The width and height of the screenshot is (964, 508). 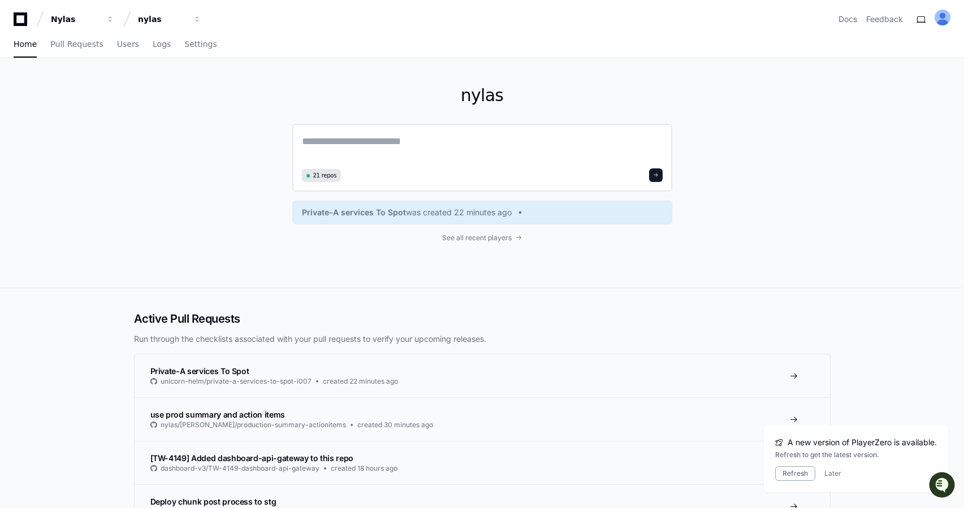 What do you see at coordinates (847, 19) in the screenshot?
I see `a: Docs` at bounding box center [847, 19].